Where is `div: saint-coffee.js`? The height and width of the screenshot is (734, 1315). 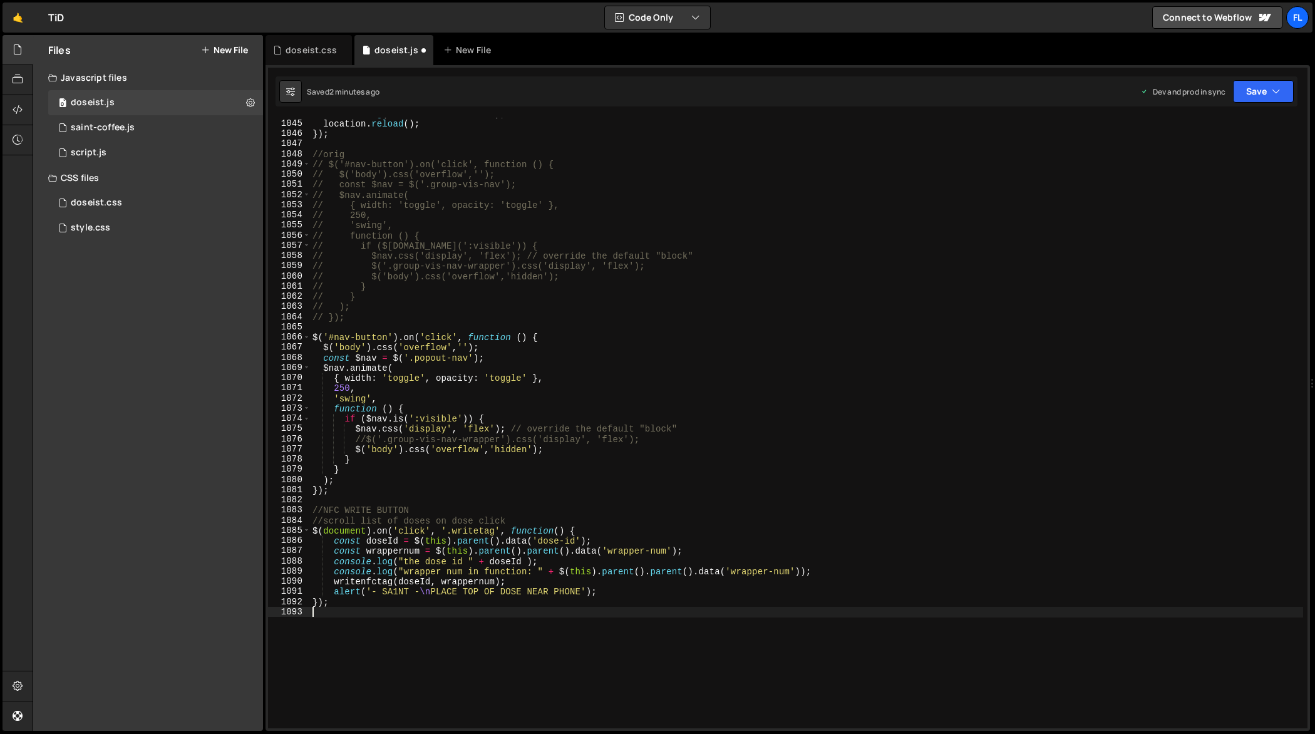 div: saint-coffee.js is located at coordinates (103, 128).